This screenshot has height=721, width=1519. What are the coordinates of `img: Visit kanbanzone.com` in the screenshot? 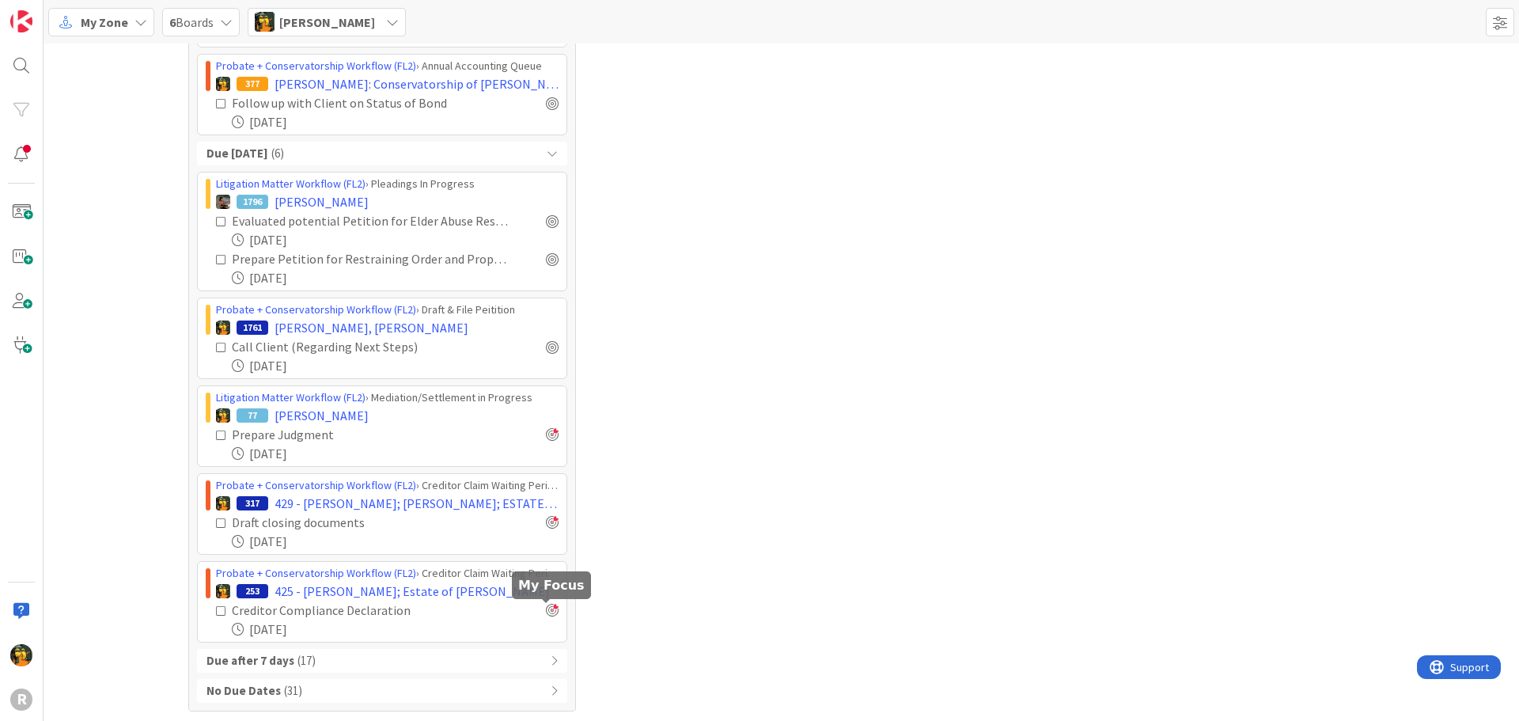 It's located at (21, 21).